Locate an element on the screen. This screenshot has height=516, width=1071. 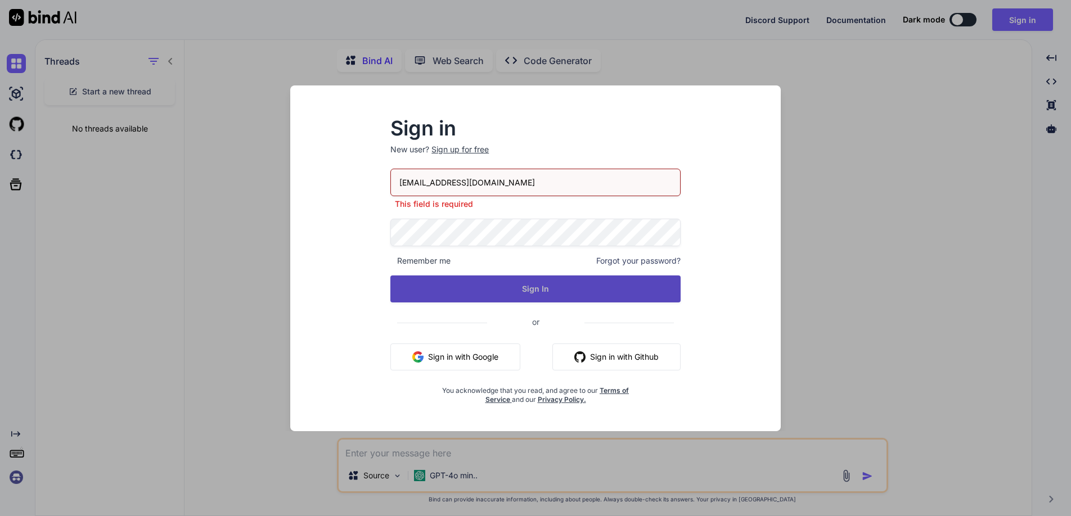
button: Sign In is located at coordinates (535, 289).